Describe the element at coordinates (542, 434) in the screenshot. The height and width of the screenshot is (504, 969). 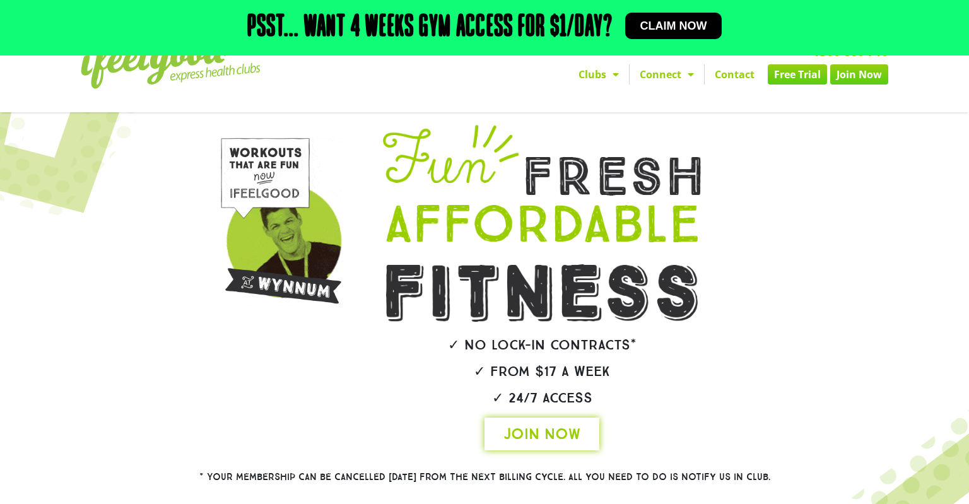
I see `a: JOIN NOW` at that location.